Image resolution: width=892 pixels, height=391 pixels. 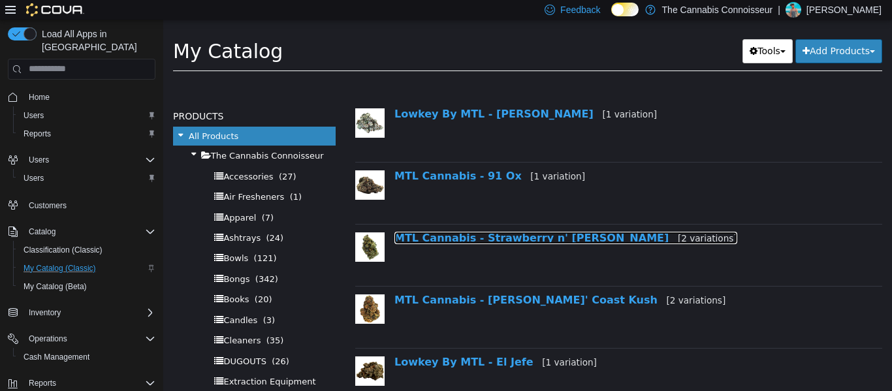 What do you see at coordinates (87, 357) in the screenshot?
I see `button: Cash Management` at bounding box center [87, 357].